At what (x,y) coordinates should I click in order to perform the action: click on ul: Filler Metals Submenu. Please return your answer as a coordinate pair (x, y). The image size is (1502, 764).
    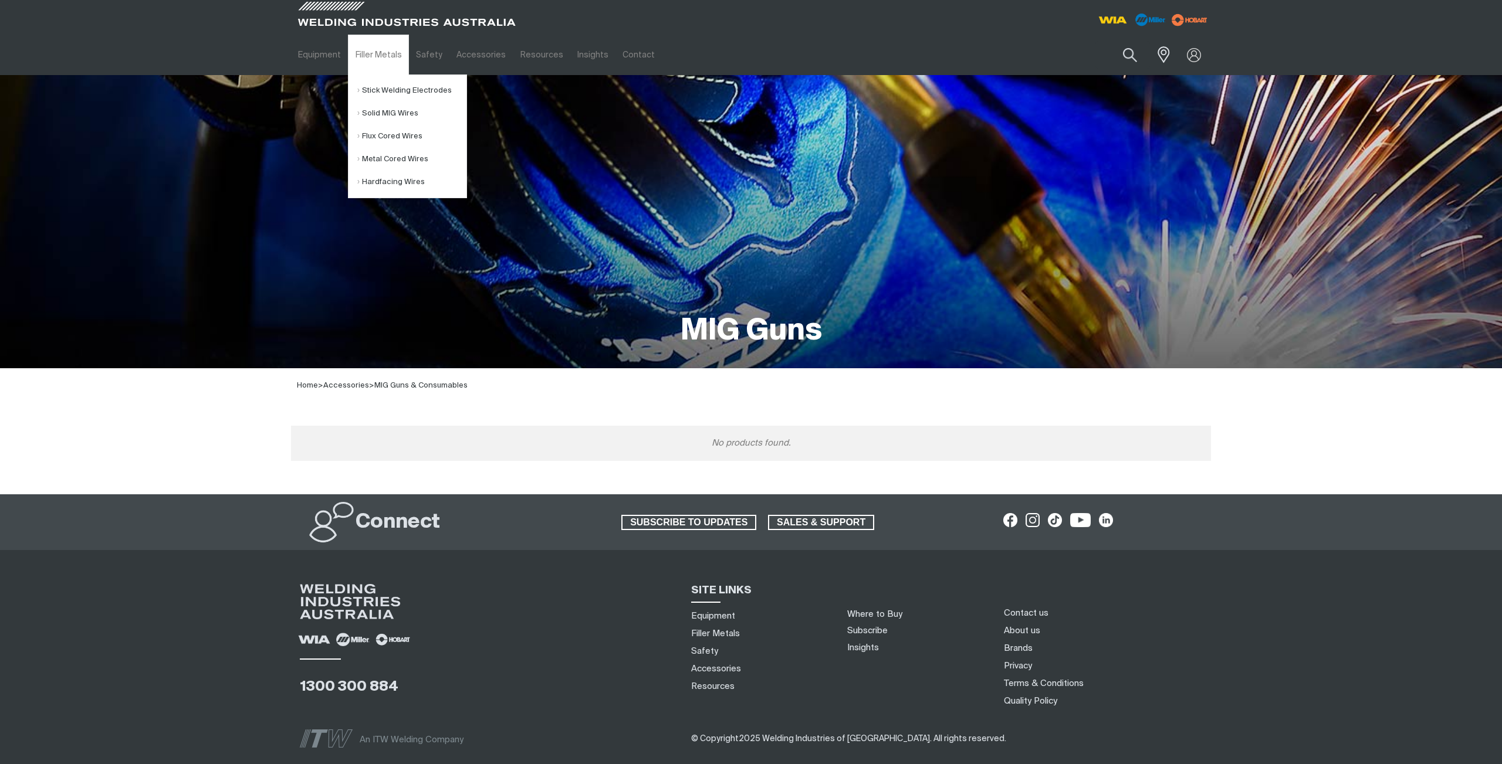
    Looking at the image, I should click on (407, 136).